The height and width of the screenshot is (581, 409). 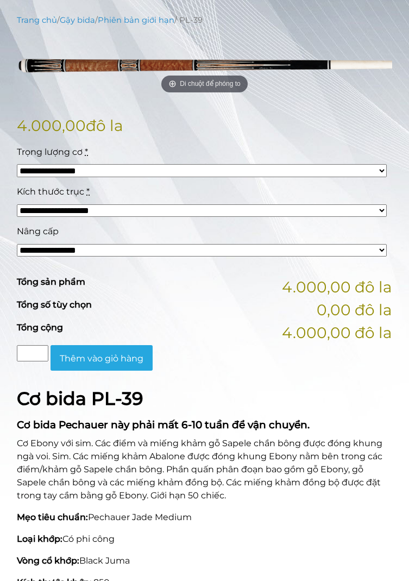 What do you see at coordinates (104, 560) in the screenshot?
I see `font: Black Juma` at bounding box center [104, 560].